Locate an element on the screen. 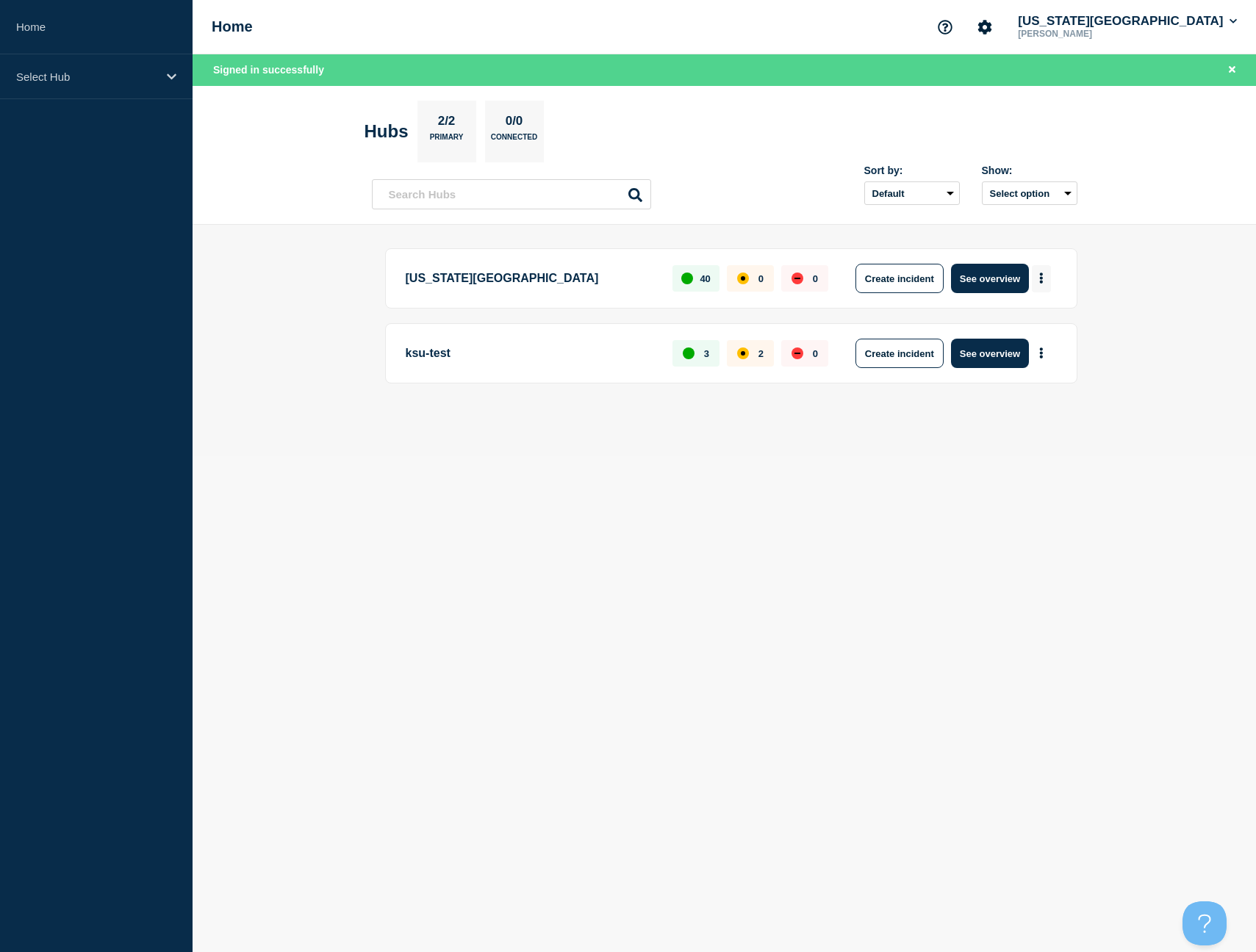 Image resolution: width=1256 pixels, height=952 pixels. div: Sort by: is located at coordinates (912, 171).